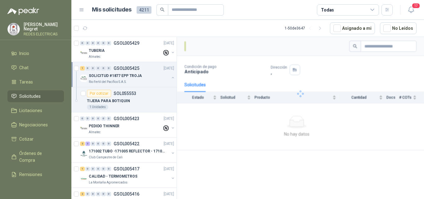 Image resolution: width=424 pixels, height=199 pixels. What do you see at coordinates (106, 157) in the screenshot?
I see `p: Club Campestre de Cali` at bounding box center [106, 157].